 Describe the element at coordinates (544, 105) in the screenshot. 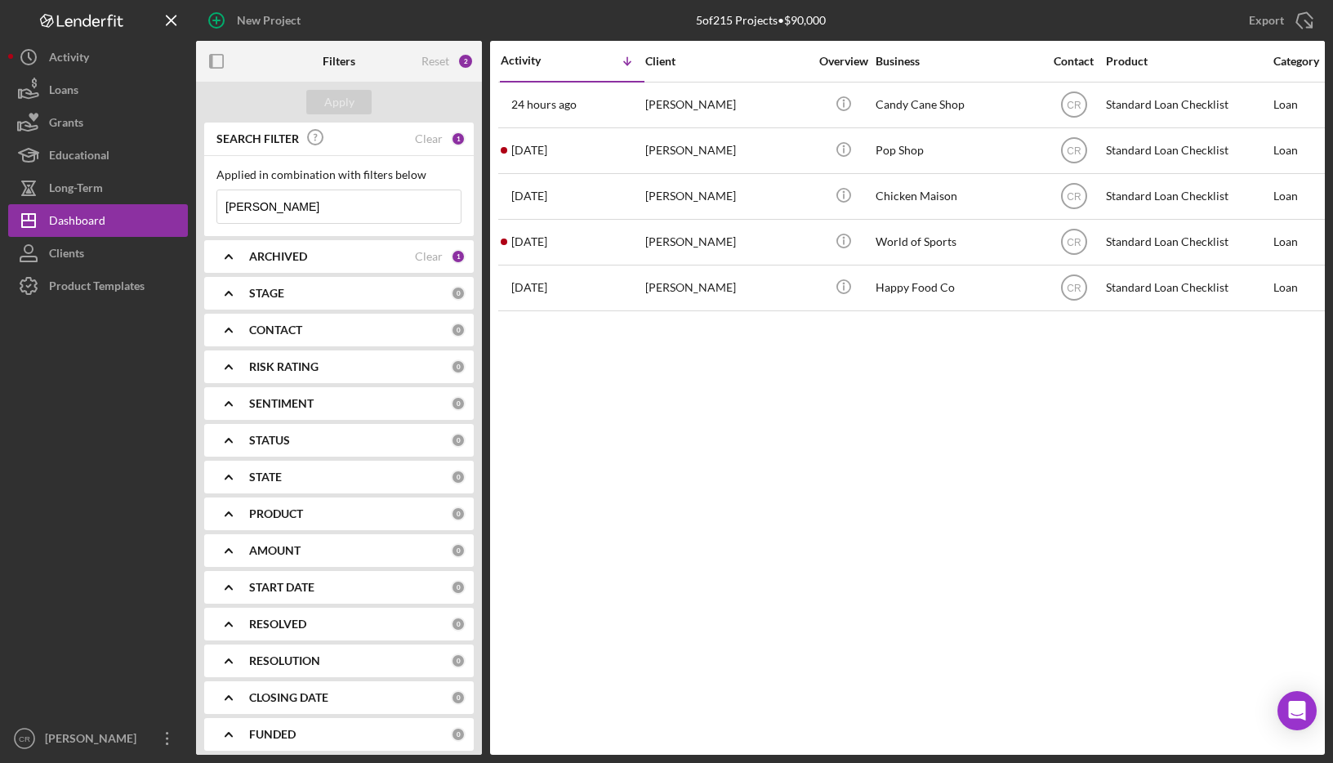

I see `time: 2025-08-12 18:47` at that location.